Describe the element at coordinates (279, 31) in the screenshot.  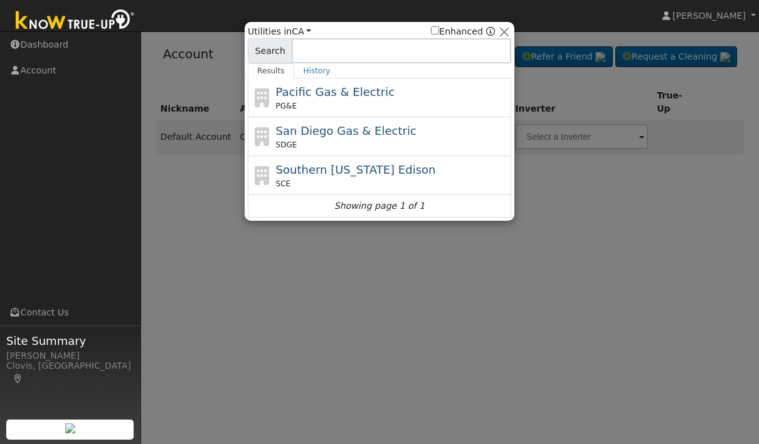
I see `span: Utilities in` at that location.